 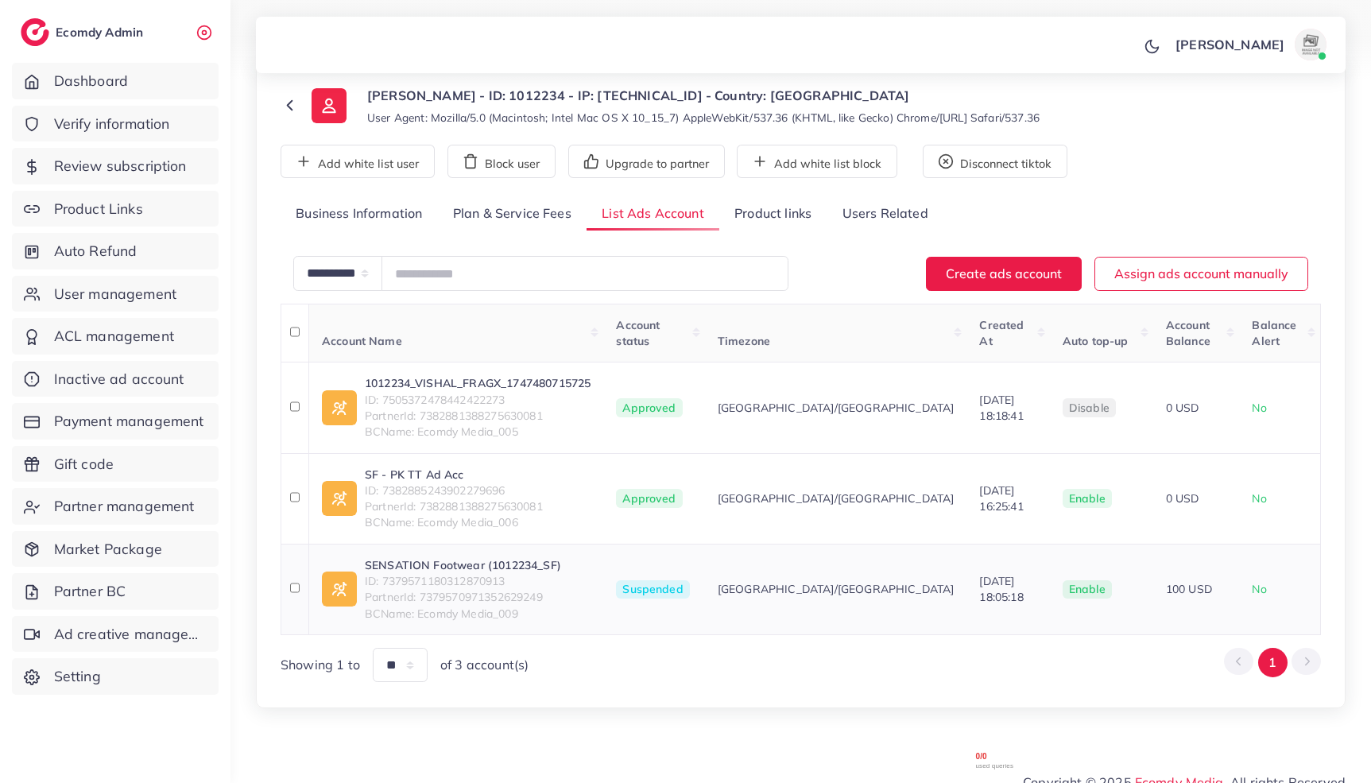 What do you see at coordinates (995, 161) in the screenshot?
I see `button: Disconnect tiktok` at bounding box center [995, 161].